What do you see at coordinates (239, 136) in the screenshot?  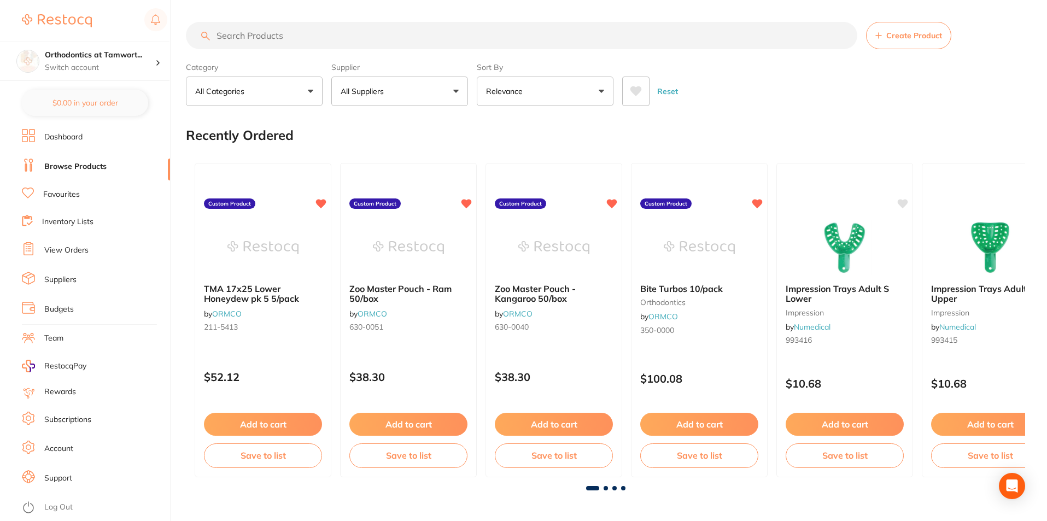 I see `h2: Recently Ordered` at bounding box center [239, 136].